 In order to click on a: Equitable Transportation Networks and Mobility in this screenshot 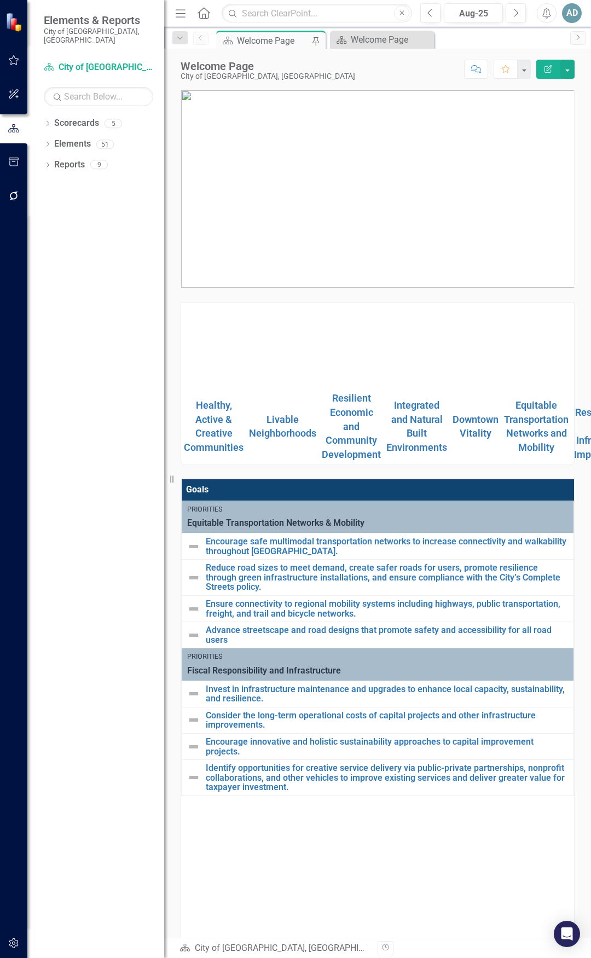, I will do `click(536, 426)`.